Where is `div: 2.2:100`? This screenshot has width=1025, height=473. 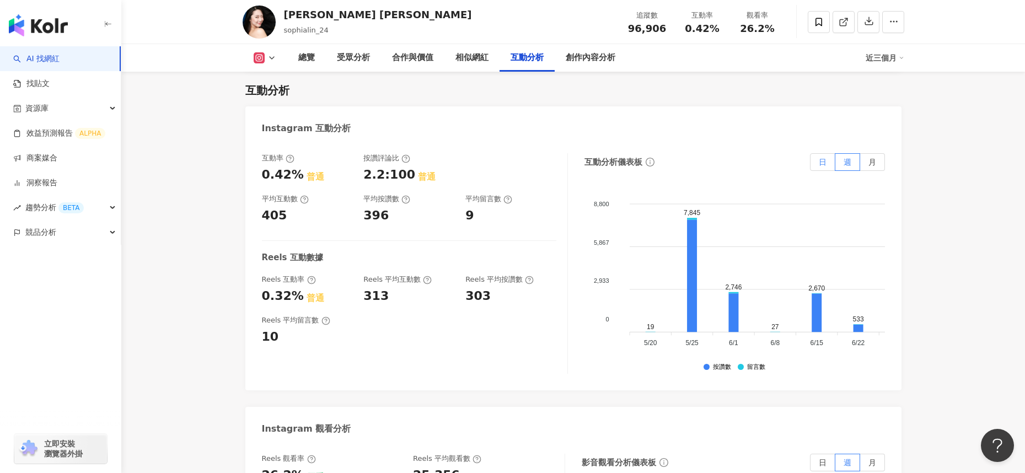
div: 2.2:100 is located at coordinates (389, 175).